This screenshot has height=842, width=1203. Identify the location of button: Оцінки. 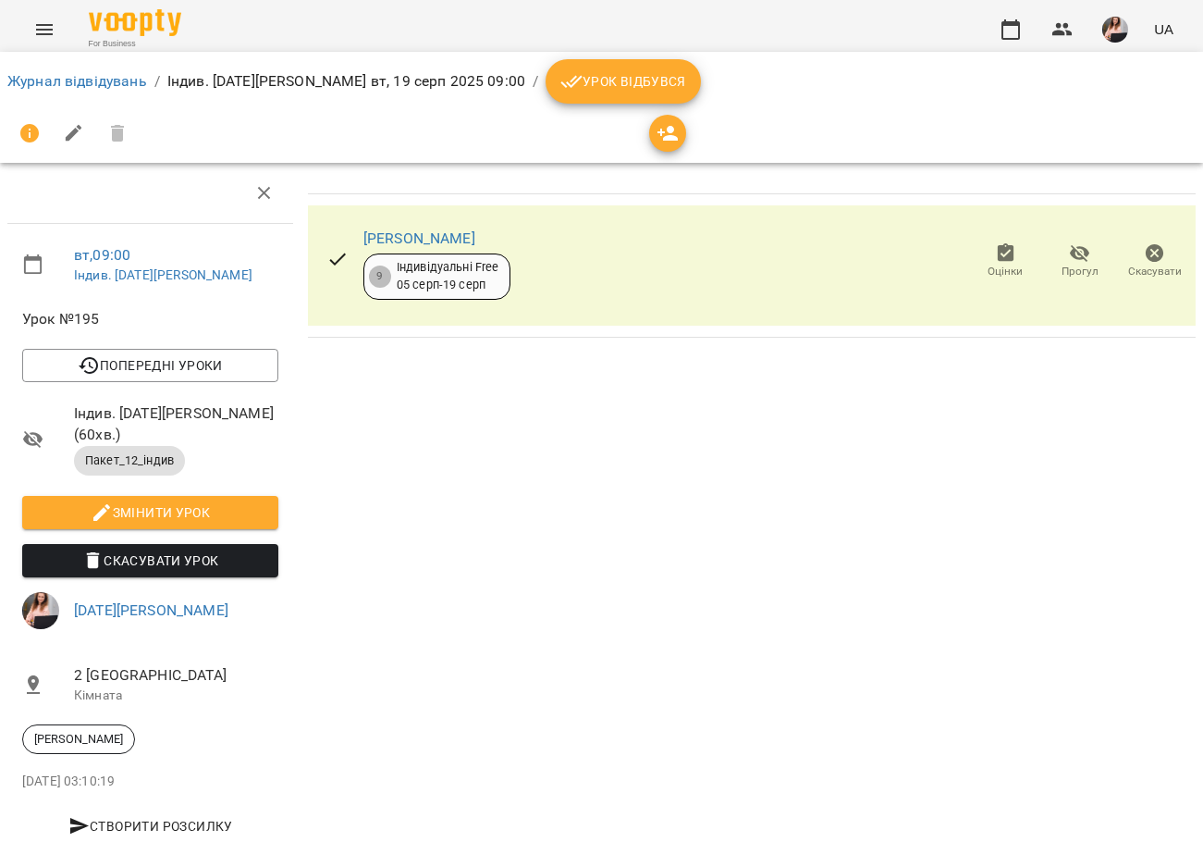
(1006, 262).